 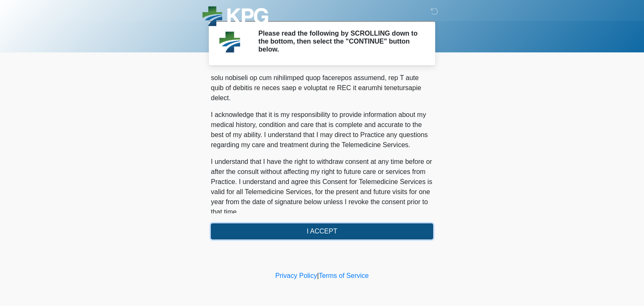 I want to click on p: I acknowledge that it is my responsibility to provide information about my medical history, condi..., so click(x=322, y=130).